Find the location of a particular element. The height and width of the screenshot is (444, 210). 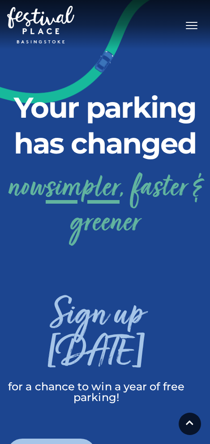

a: nowsimpler, faster & greener is located at coordinates (105, 206).